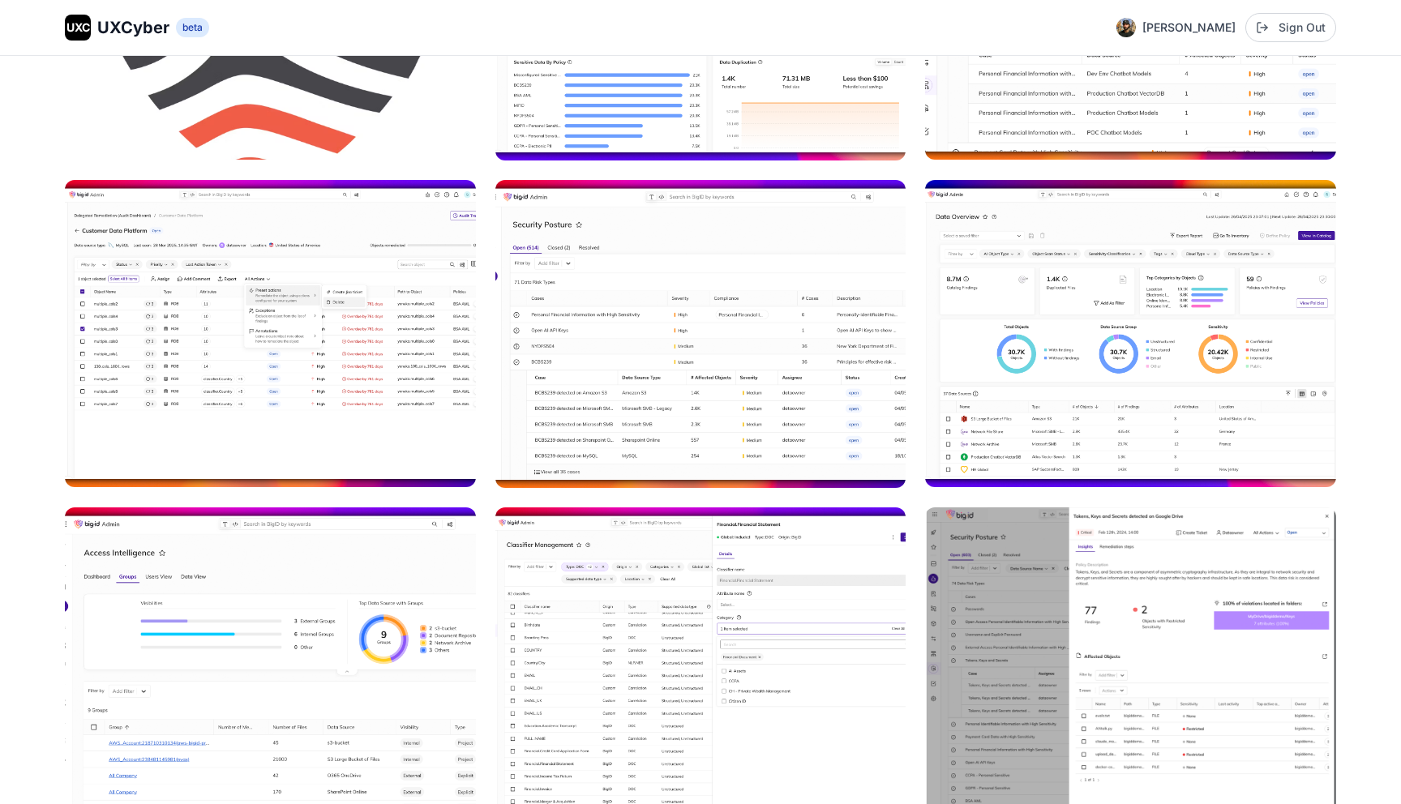 The image size is (1401, 804). What do you see at coordinates (1290, 28) in the screenshot?
I see `button: Sign Out` at bounding box center [1290, 28].